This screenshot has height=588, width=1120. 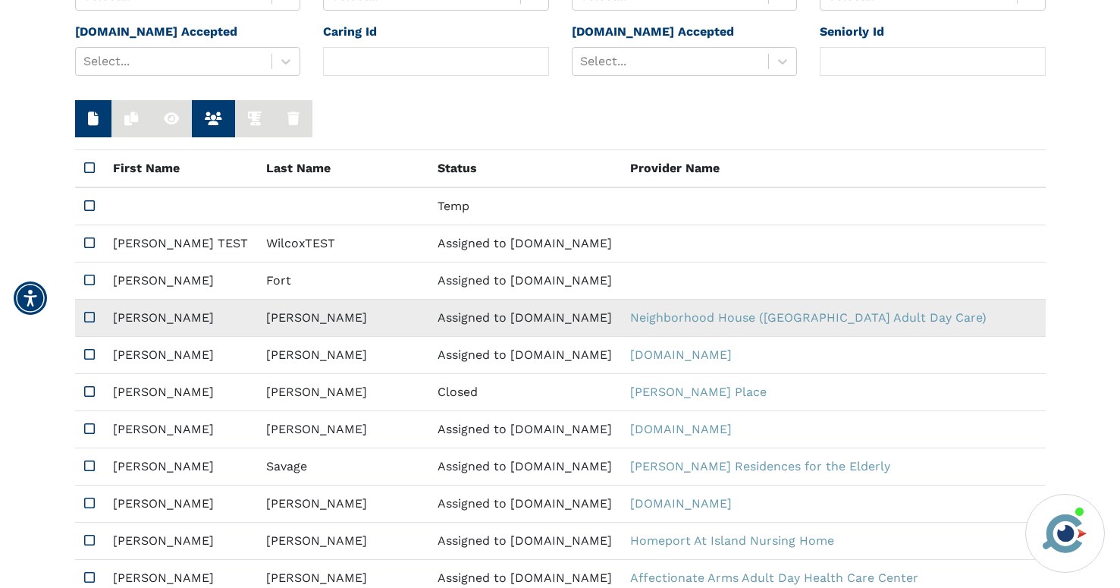 I want to click on th: Provider Name, so click(x=857, y=169).